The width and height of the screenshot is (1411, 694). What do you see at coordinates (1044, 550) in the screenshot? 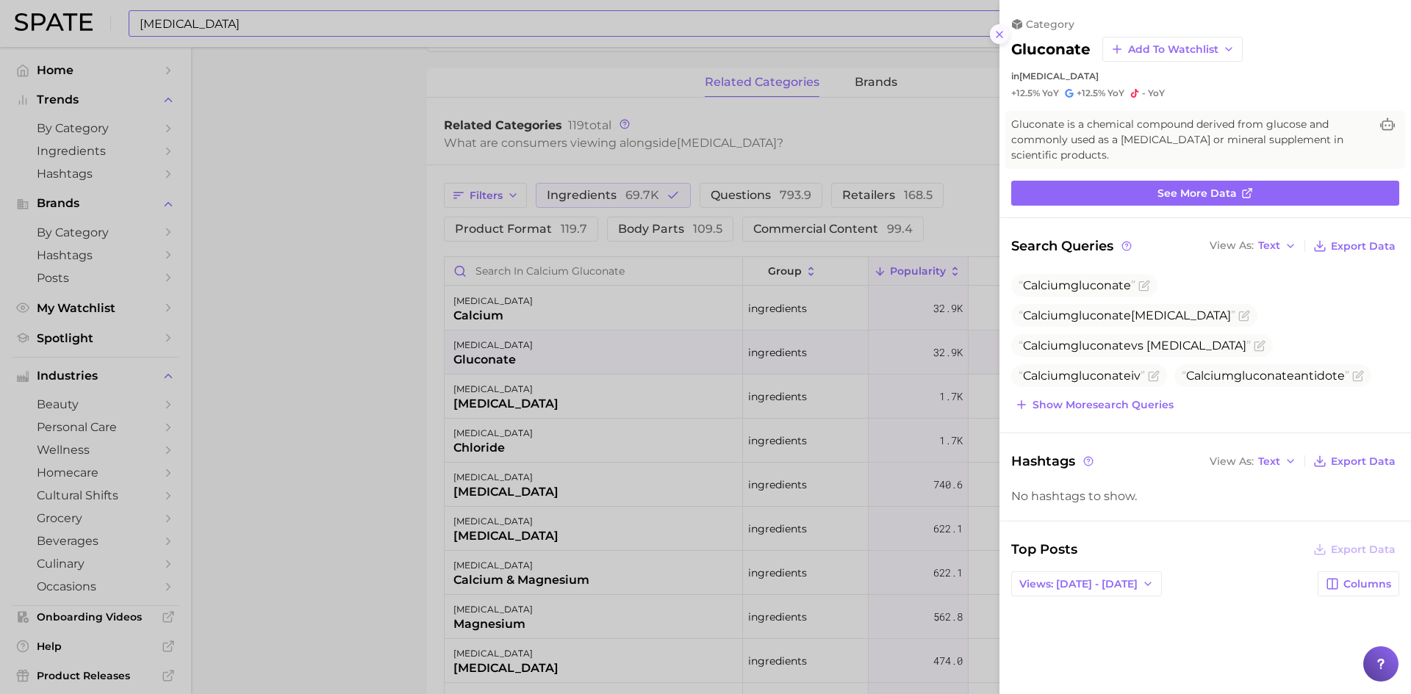
I see `span: Top Posts` at bounding box center [1044, 550].